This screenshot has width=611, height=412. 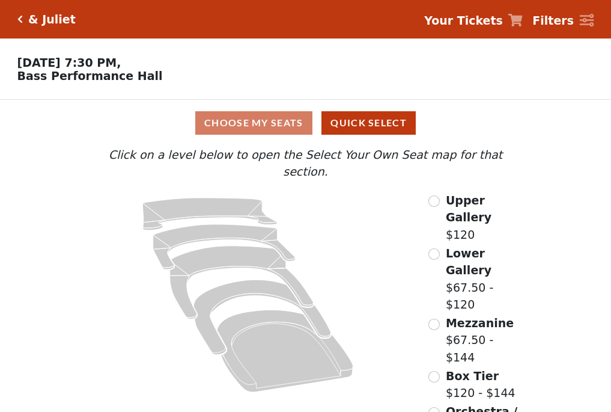 I want to click on span: Mezzanine, so click(x=479, y=323).